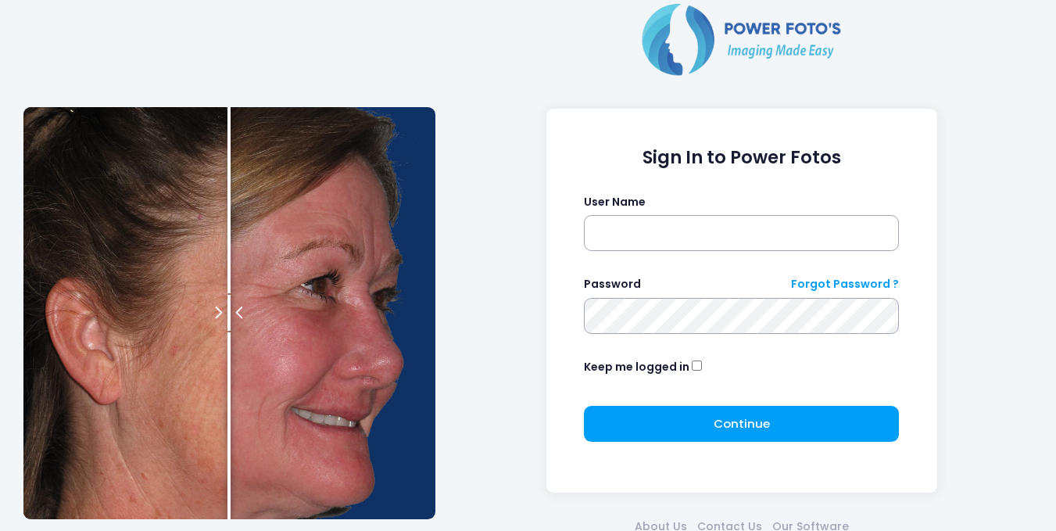 The width and height of the screenshot is (1056, 531). What do you see at coordinates (614, 202) in the screenshot?
I see `label: User Name` at bounding box center [614, 202].